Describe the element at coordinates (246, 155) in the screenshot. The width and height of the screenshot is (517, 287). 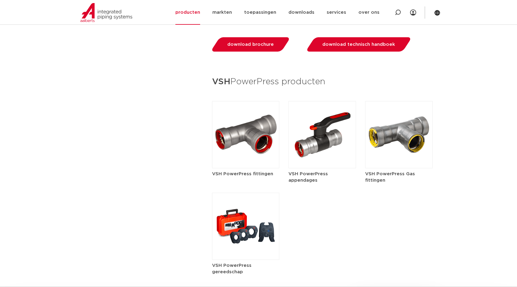
I see `a: VSH PowerPress fittingen` at that location.